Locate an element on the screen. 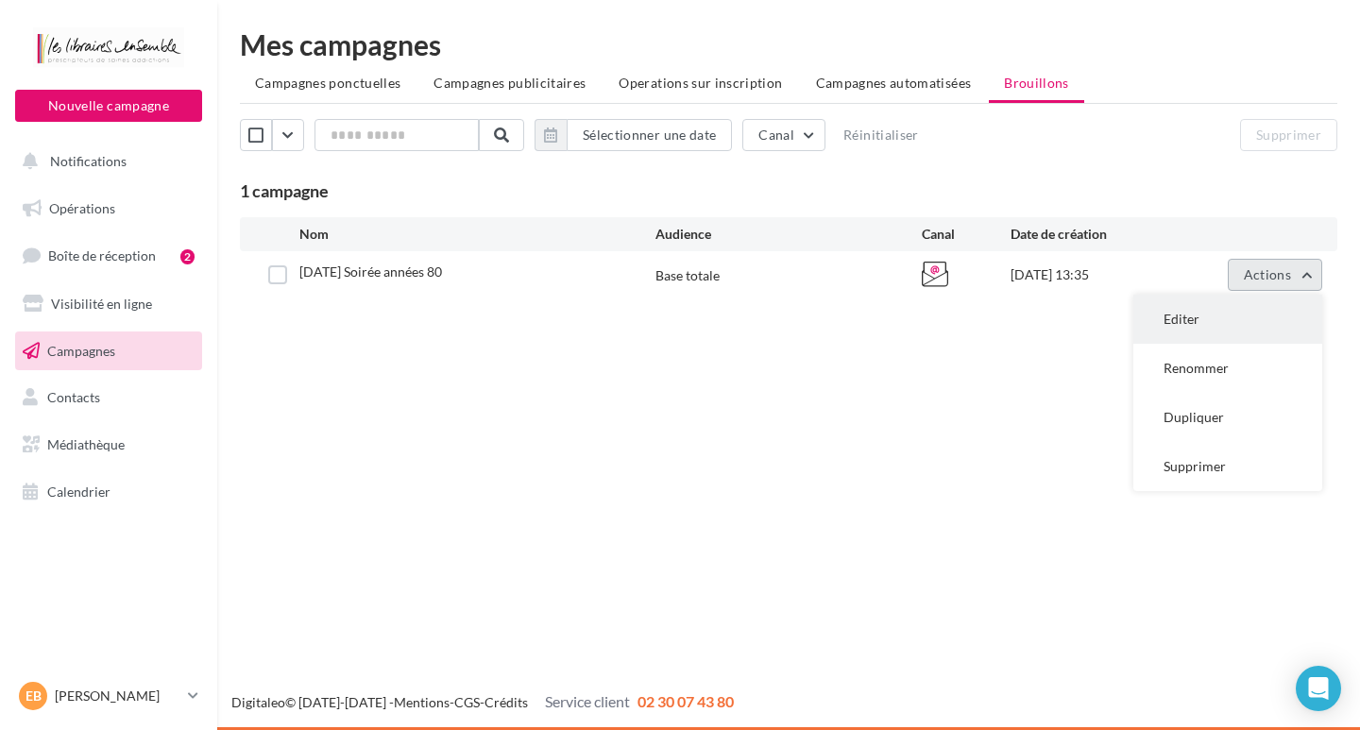 Image resolution: width=1360 pixels, height=730 pixels. button: Editer is located at coordinates (1227, 319).